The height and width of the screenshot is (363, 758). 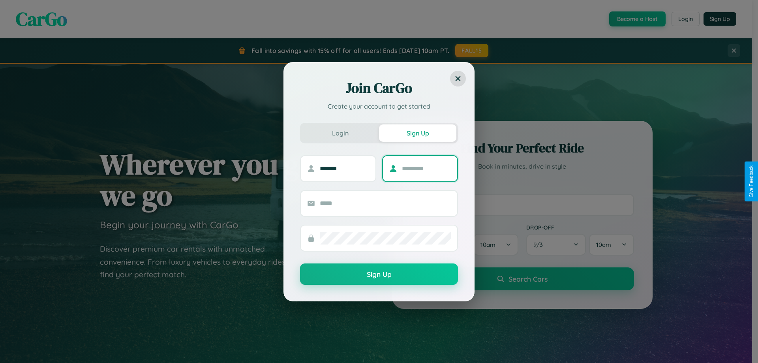 I want to click on h2: Join CarGo, so click(x=379, y=88).